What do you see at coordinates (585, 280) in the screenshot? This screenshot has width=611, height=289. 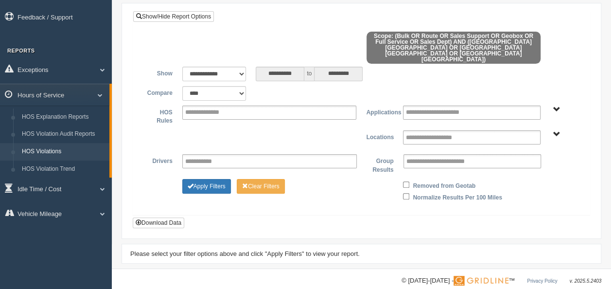 I see `span: v. 2025.5.2403` at bounding box center [585, 280].